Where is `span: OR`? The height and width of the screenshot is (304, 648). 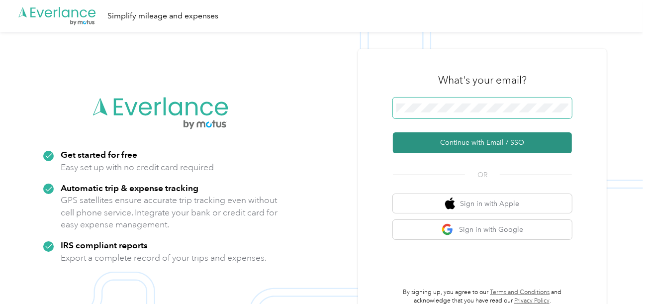
span: OR is located at coordinates (483, 175).